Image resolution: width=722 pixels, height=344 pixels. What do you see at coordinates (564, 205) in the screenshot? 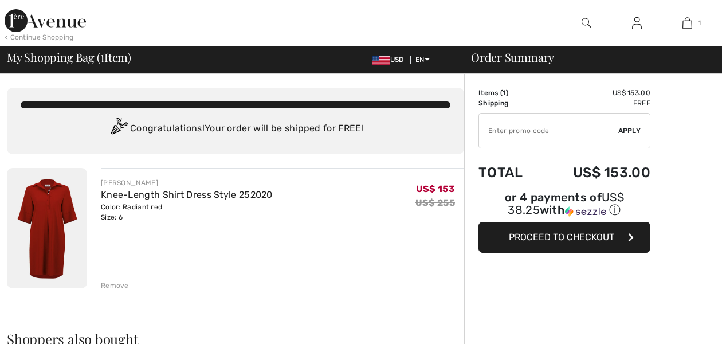
I see `div: or 4 payments of with` at bounding box center [564, 205].